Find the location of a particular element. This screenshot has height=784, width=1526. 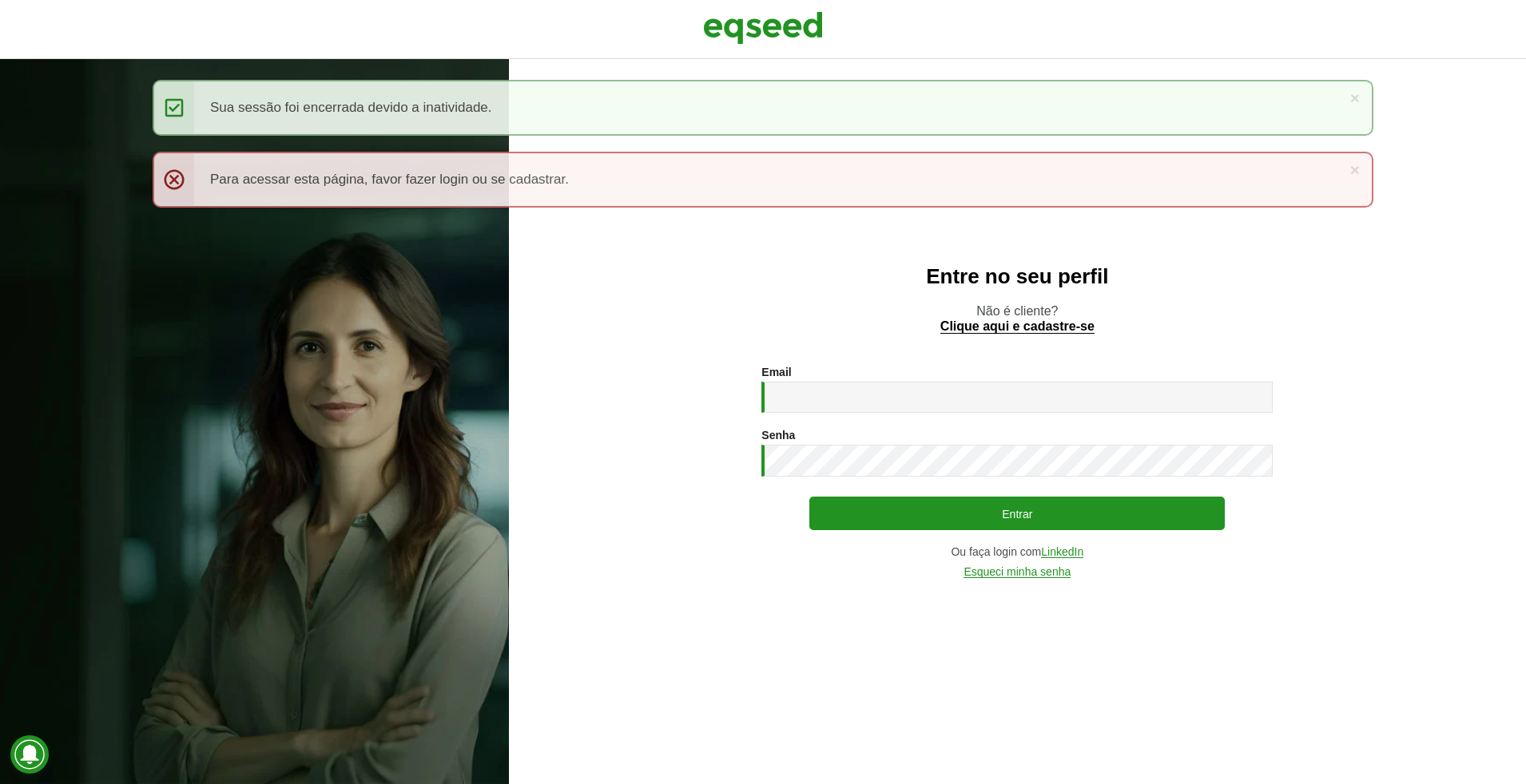

p: Não é cliente? is located at coordinates (1017, 319).